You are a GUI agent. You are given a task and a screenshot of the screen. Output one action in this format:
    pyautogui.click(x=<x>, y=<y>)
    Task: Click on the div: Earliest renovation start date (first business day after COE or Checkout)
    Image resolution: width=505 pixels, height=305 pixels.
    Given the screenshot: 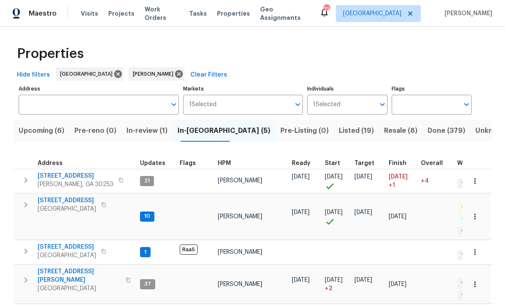 What is the action you would take?
    pyautogui.click(x=305, y=163)
    